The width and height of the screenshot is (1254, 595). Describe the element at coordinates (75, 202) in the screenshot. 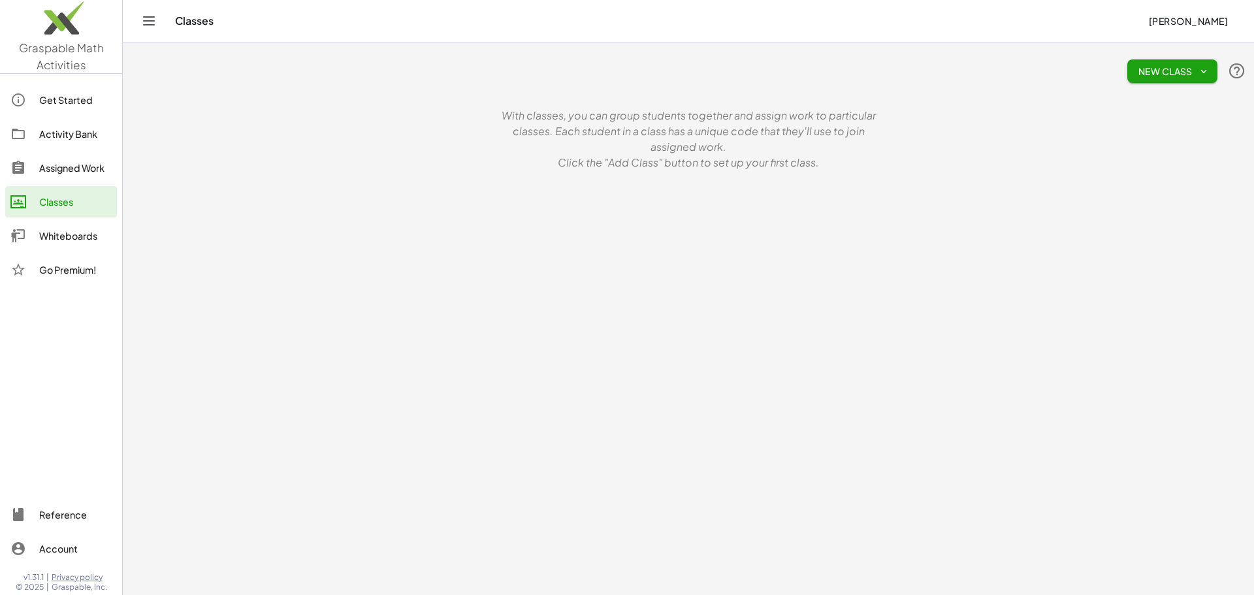

I see `div: Classes` at that location.